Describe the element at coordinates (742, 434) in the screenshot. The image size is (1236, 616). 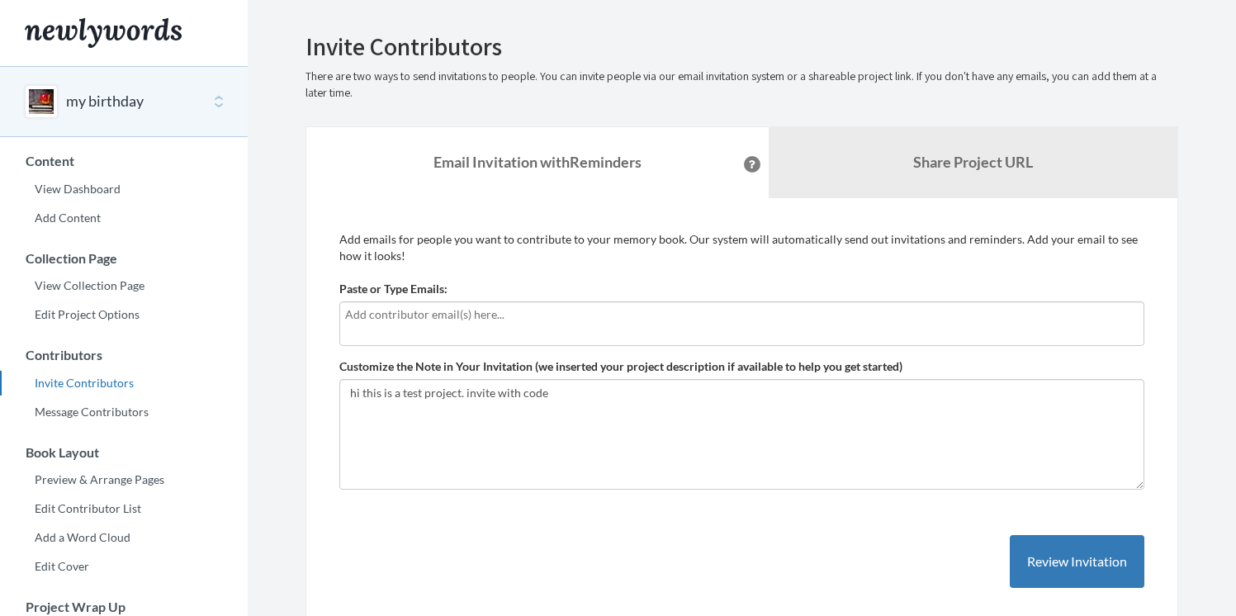
I see `textarea: hi this is a test project. invite with code` at that location.